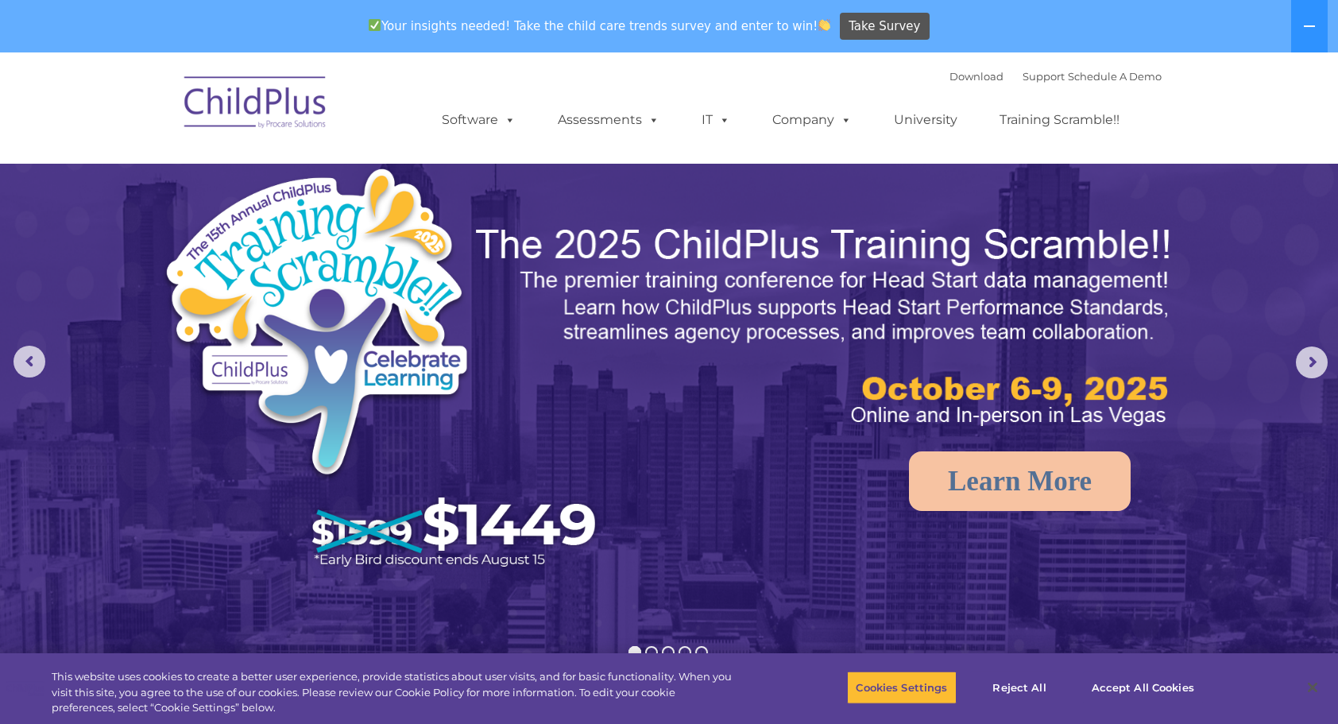 This screenshot has width=1338, height=724. What do you see at coordinates (1114, 76) in the screenshot?
I see `a: Schedule A Demo` at bounding box center [1114, 76].